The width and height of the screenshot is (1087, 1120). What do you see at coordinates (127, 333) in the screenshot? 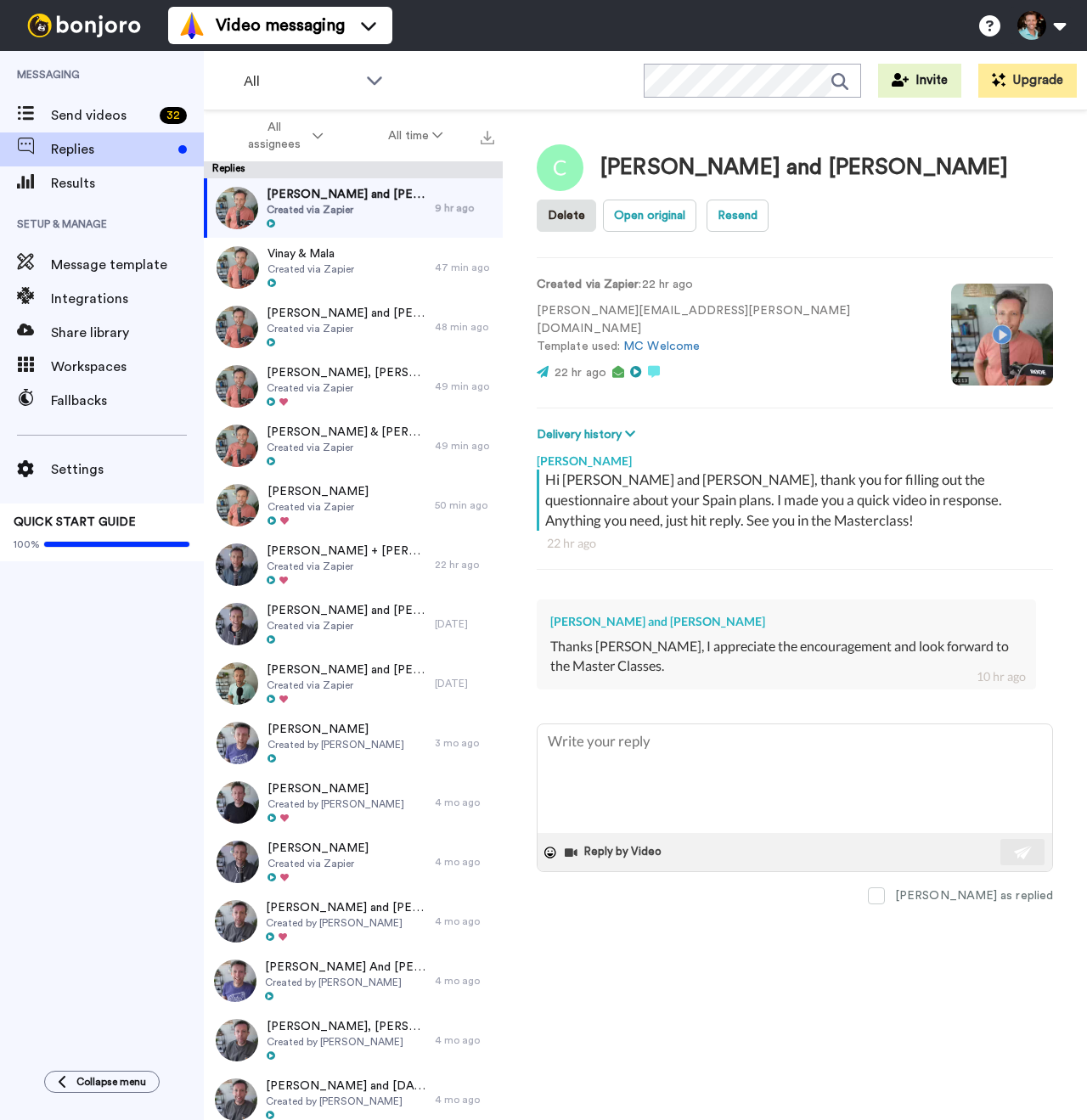
I see `span: Share library` at bounding box center [127, 333].